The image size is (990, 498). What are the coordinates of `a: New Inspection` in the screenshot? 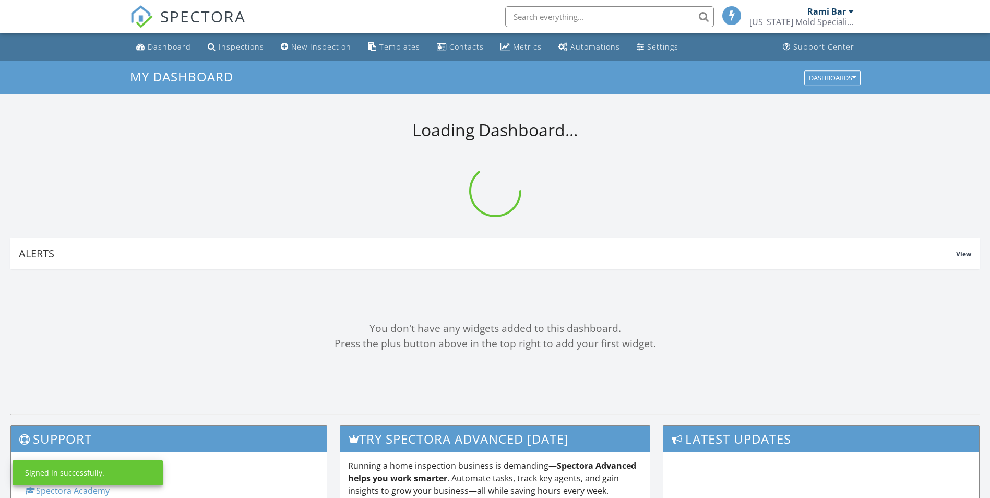 It's located at (316, 47).